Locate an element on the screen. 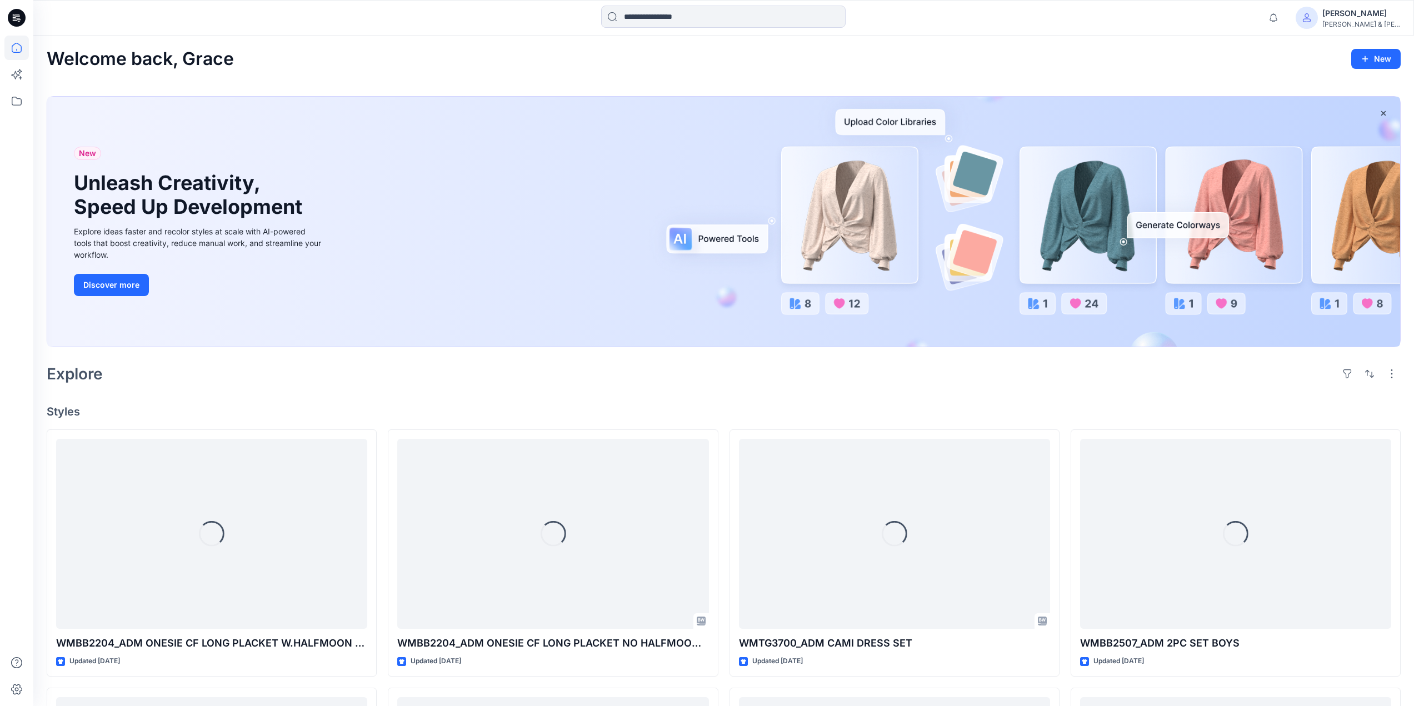  button: New is located at coordinates (1375, 59).